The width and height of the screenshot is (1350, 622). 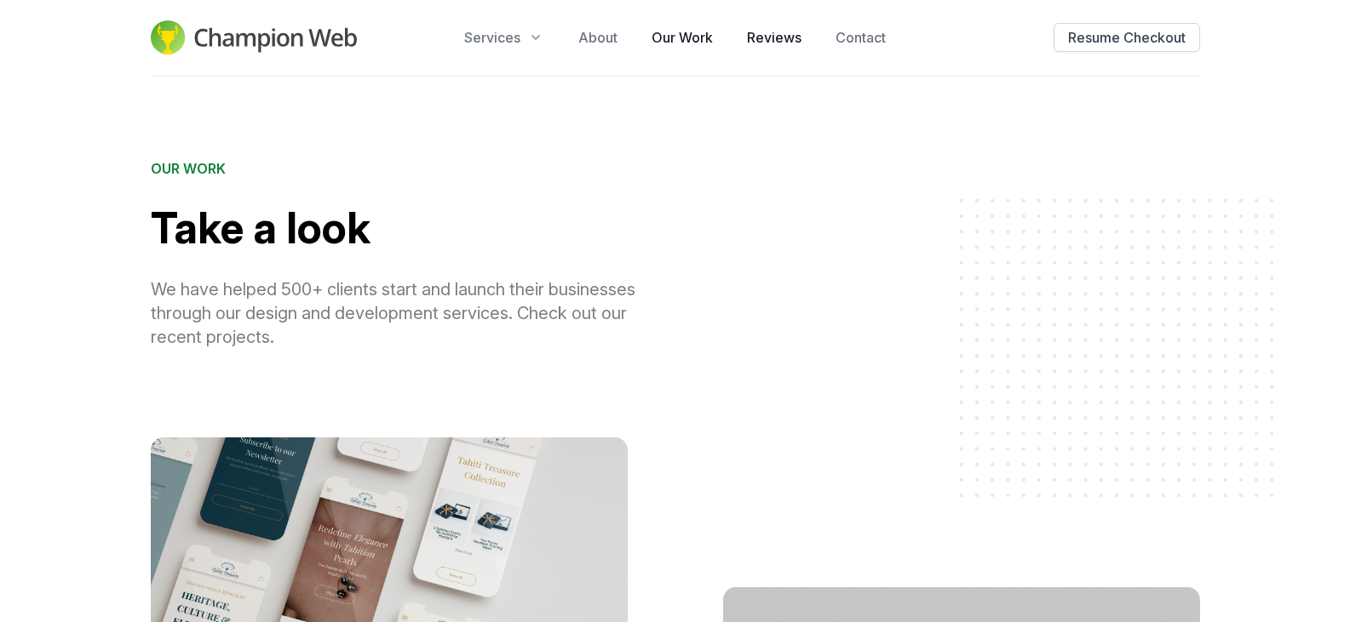 I want to click on a: About, so click(x=598, y=37).